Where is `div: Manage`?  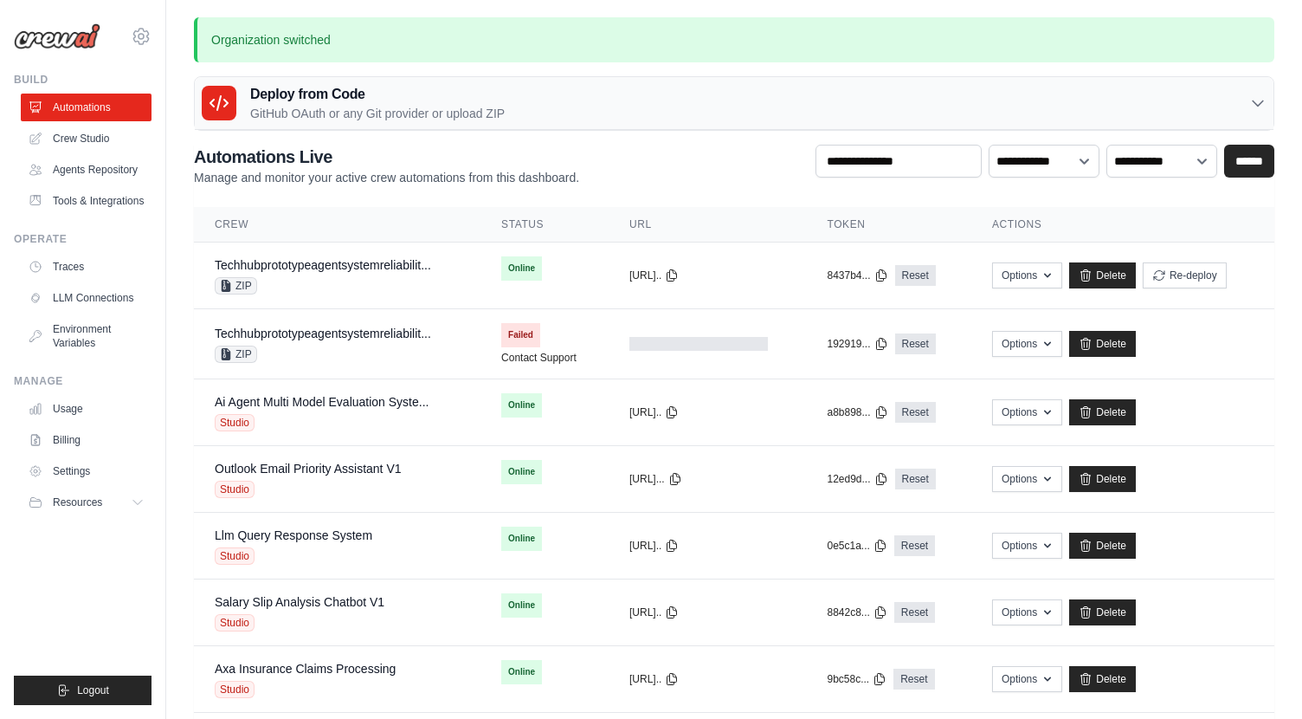
div: Manage is located at coordinates (82, 381).